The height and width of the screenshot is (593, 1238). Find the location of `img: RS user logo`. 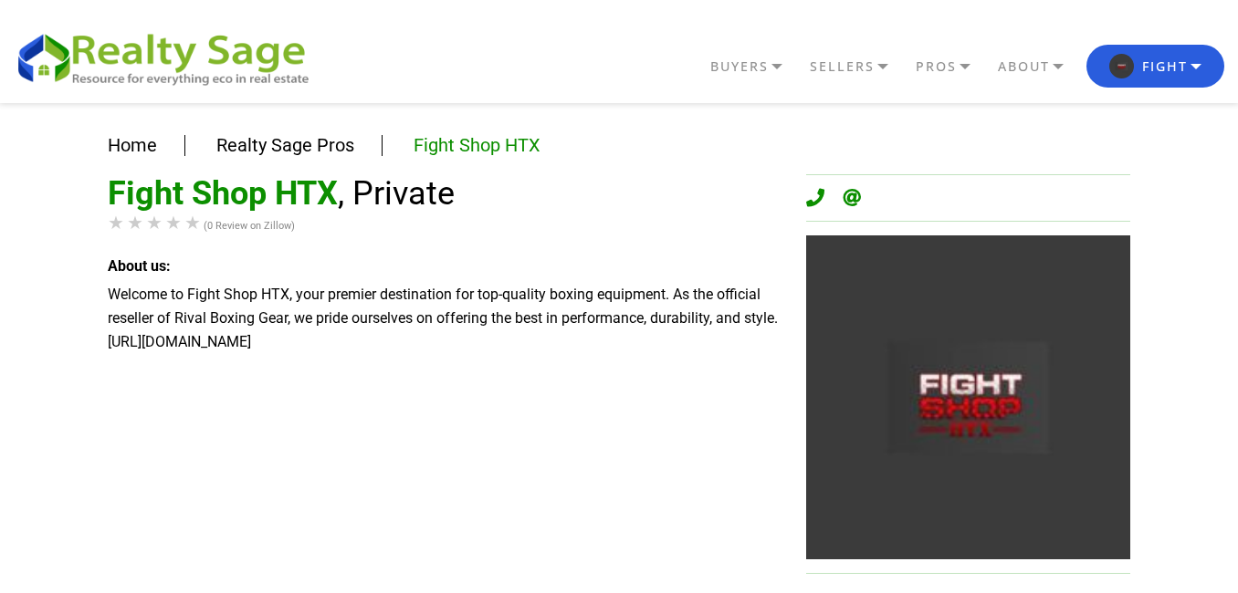

img: RS user logo is located at coordinates (1121, 66).